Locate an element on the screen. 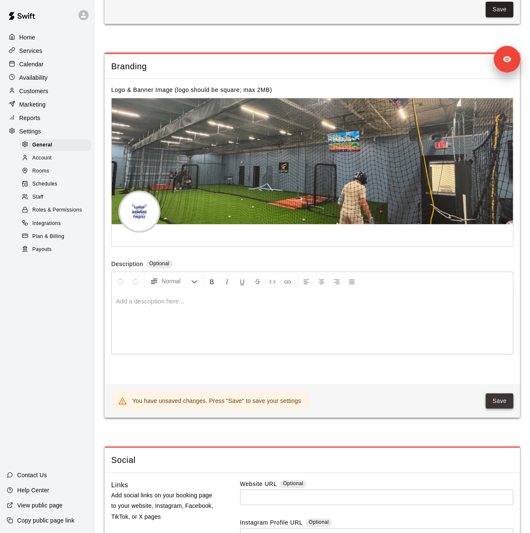 The width and height of the screenshot is (530, 533). span: Integrations is located at coordinates (47, 224).